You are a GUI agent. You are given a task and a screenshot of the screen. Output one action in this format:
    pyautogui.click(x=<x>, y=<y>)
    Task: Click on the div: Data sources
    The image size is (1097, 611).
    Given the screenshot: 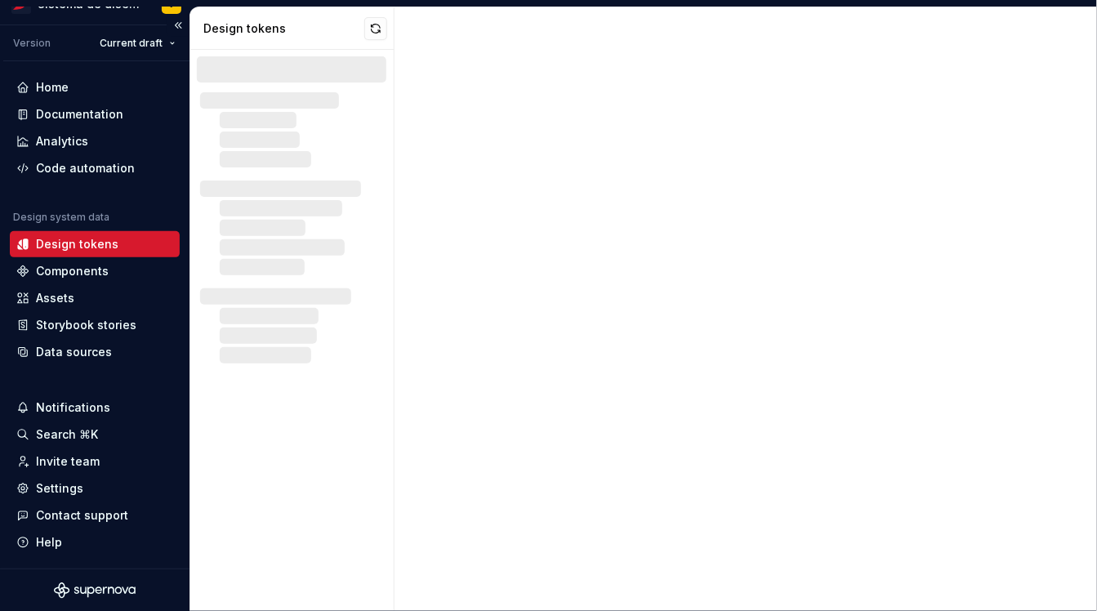 What is the action you would take?
    pyautogui.click(x=74, y=352)
    